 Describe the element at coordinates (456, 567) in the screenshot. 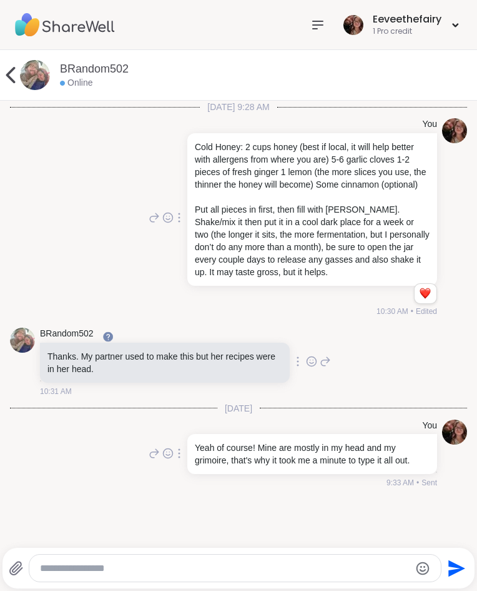

I see `button: Send` at that location.